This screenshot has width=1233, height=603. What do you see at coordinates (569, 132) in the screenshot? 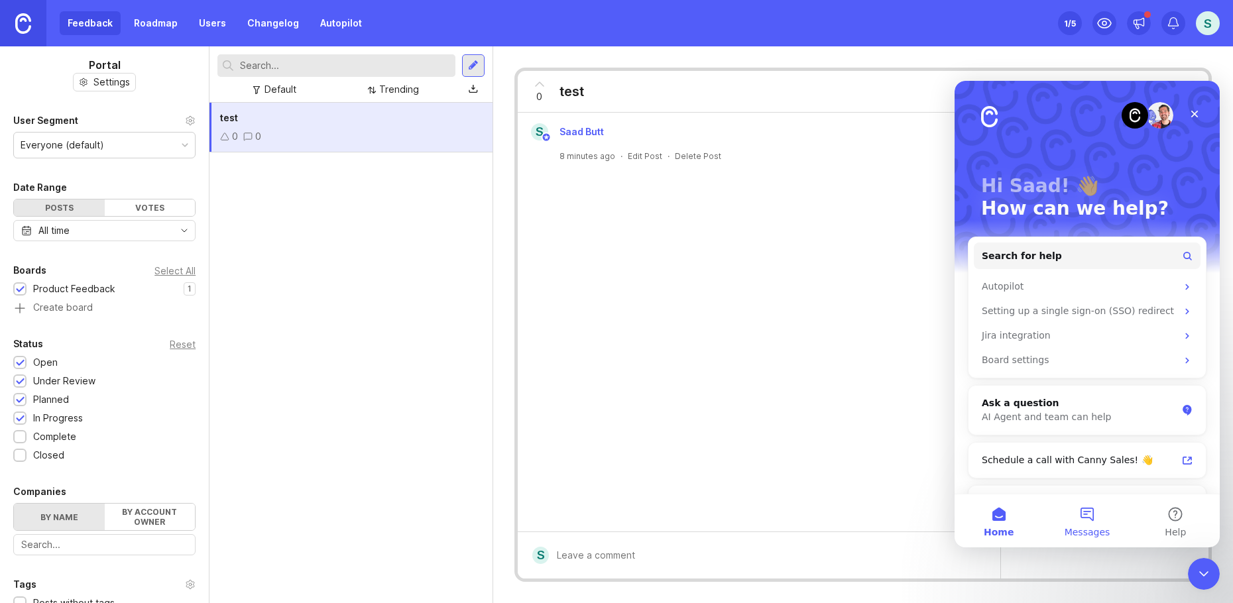
I see `a: SSaad Butt` at bounding box center [569, 132].